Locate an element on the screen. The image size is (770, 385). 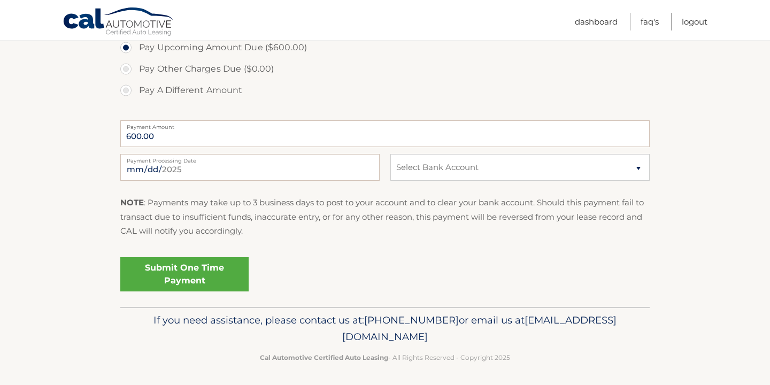
a: Submit One Time Payment is located at coordinates (185, 274).